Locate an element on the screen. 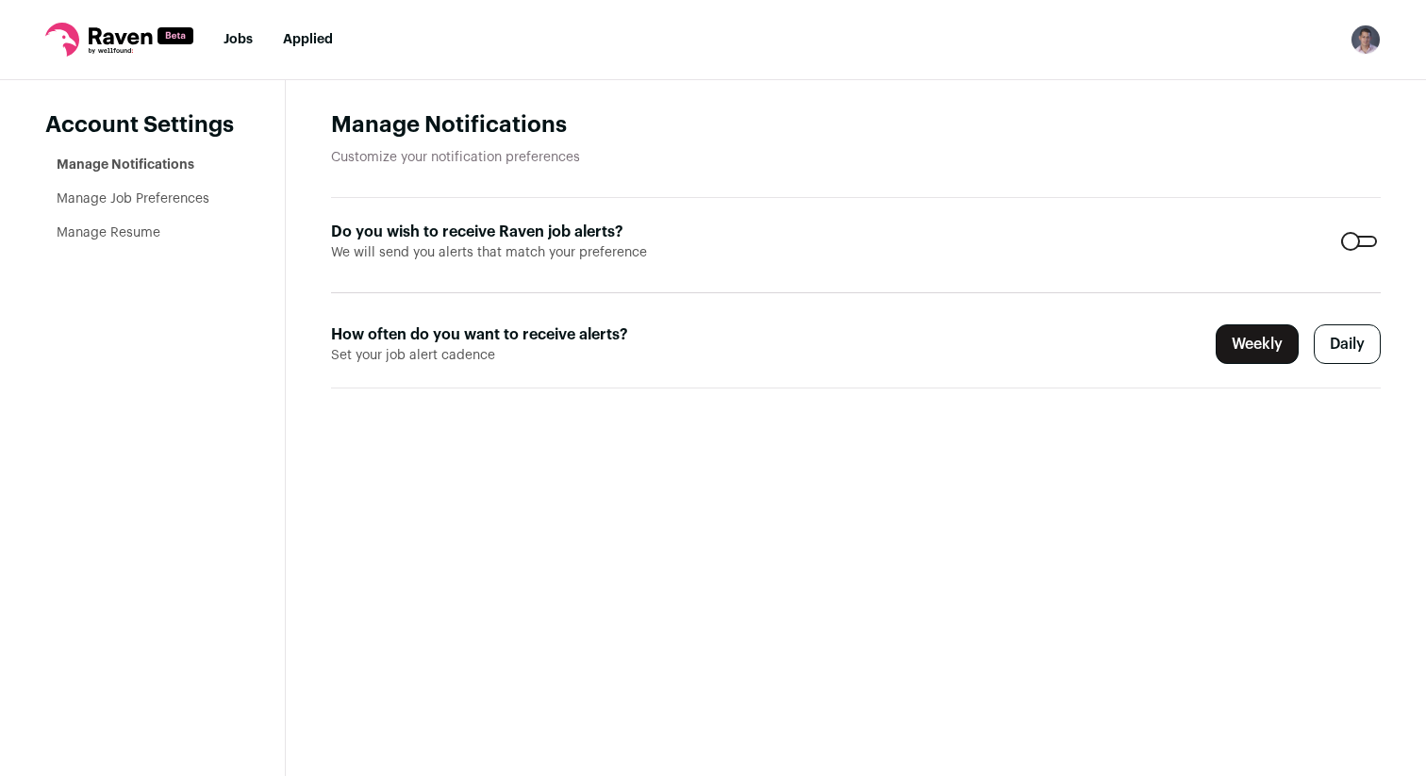 The image size is (1426, 776). label: Weekly is located at coordinates (1257, 344).